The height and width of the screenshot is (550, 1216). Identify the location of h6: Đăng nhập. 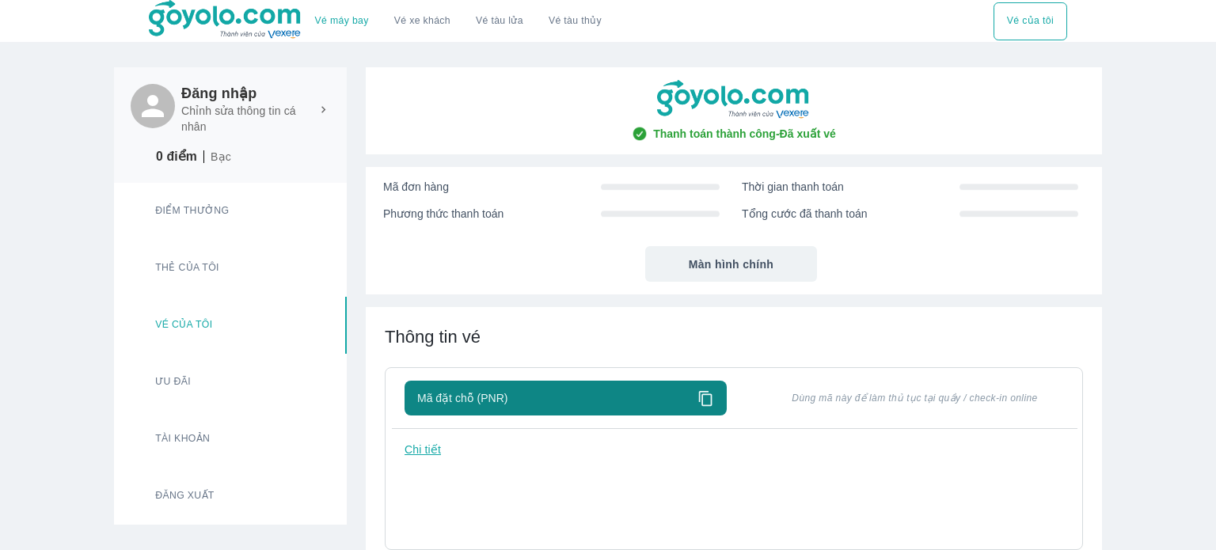
(256, 93).